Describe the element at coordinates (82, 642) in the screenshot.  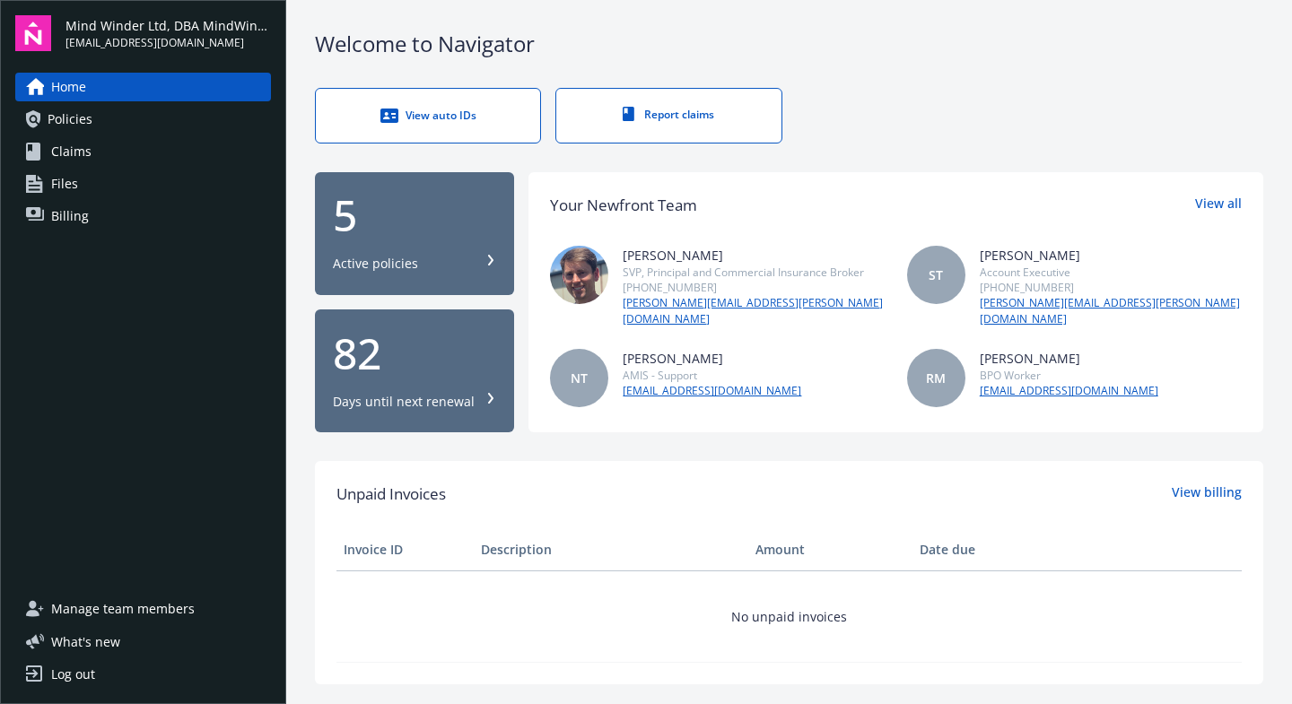
I see `button: What's new` at that location.